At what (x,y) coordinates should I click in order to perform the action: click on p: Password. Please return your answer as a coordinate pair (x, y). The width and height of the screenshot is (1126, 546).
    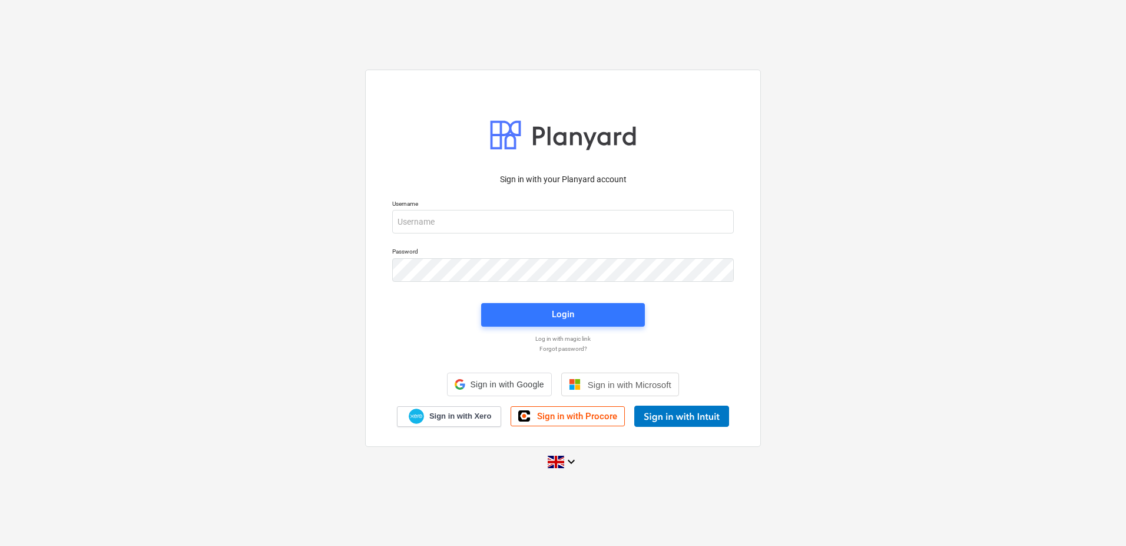
    Looking at the image, I should click on (563, 252).